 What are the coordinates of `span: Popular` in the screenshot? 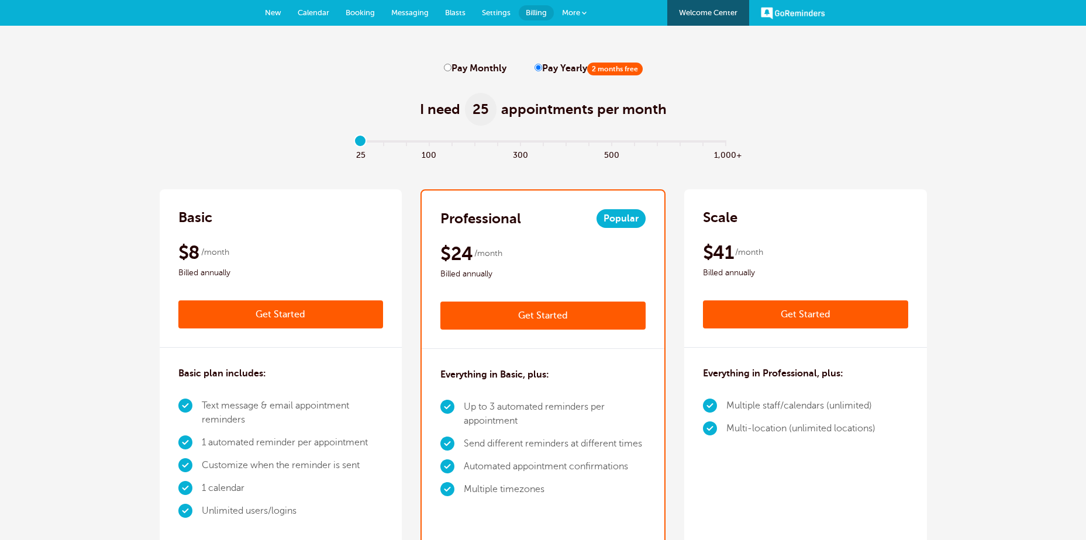 It's located at (621, 219).